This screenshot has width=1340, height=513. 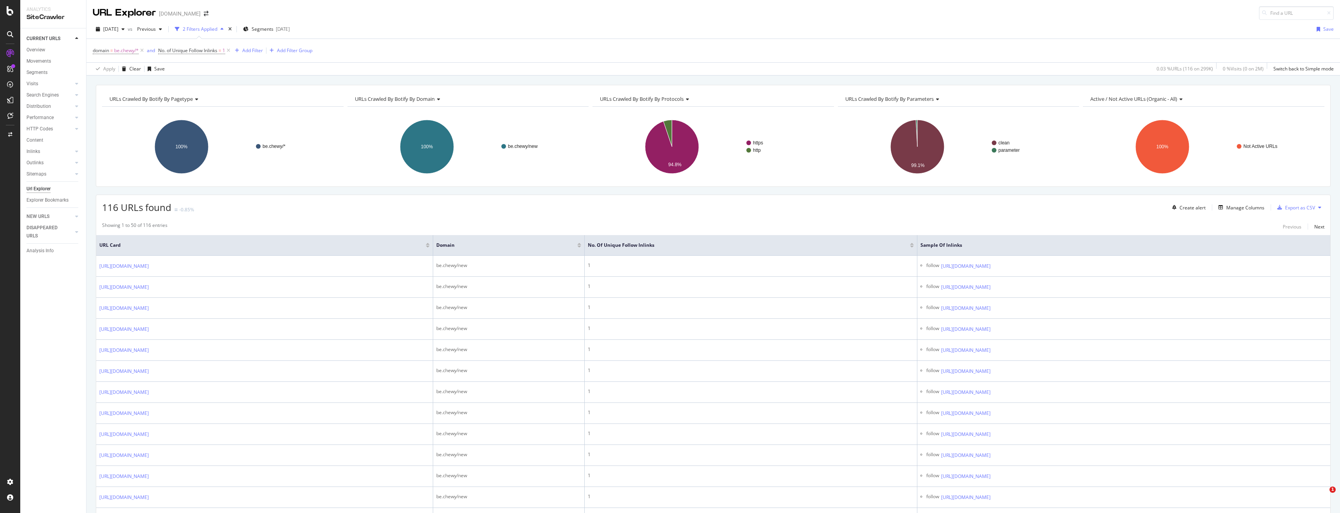 What do you see at coordinates (137, 207) in the screenshot?
I see `span: 116 URLs found` at bounding box center [137, 207].